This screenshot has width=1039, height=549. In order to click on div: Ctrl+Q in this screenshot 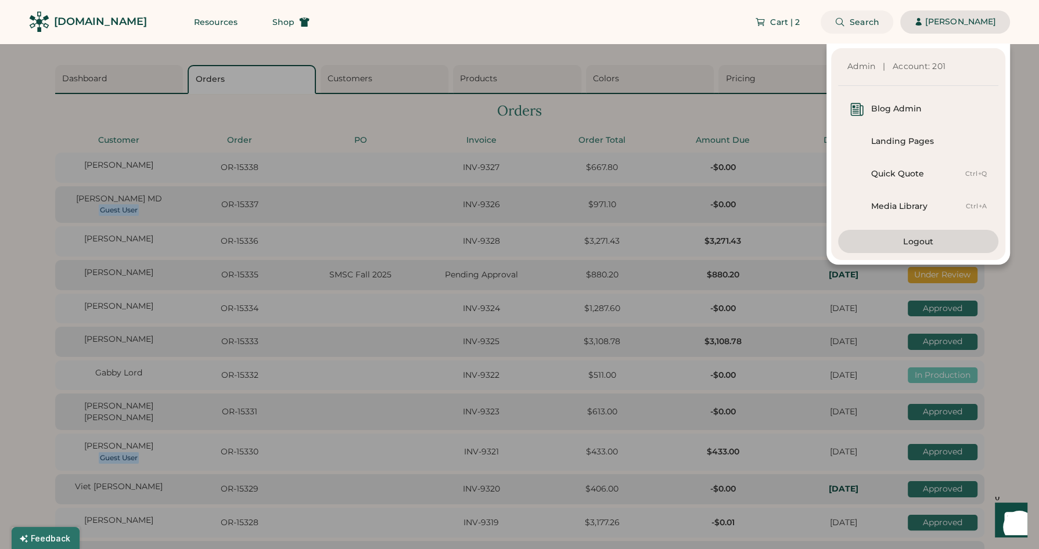, I will do `click(976, 174)`.